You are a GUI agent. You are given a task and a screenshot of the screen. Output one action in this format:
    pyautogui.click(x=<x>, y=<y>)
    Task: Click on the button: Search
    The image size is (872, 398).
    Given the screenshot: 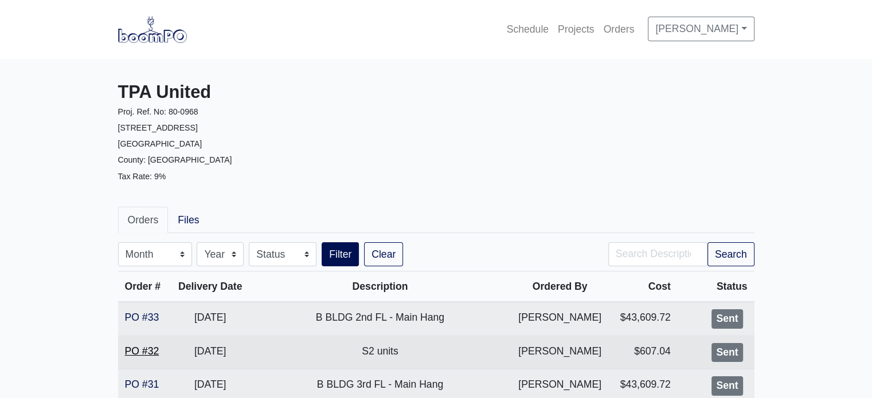 What is the action you would take?
    pyautogui.click(x=731, y=255)
    